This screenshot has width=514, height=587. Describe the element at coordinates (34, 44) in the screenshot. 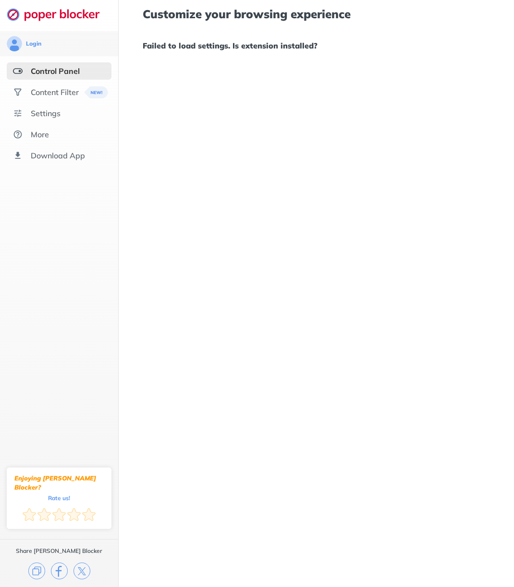

I see `div: Login` at that location.